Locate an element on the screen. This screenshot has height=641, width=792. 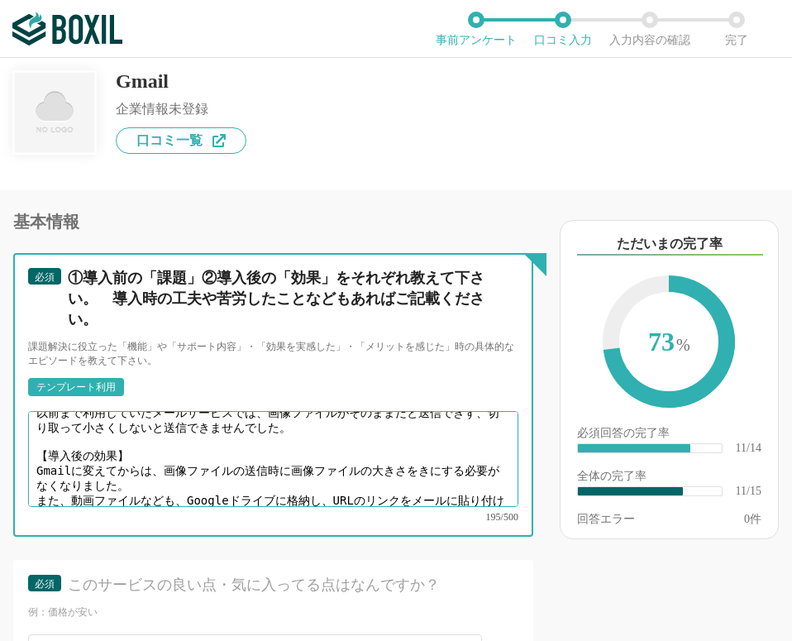
div: 回答エラー is located at coordinates (606, 519).